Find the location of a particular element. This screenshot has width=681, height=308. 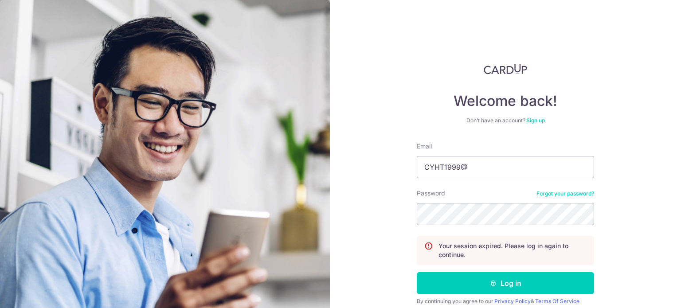

button: Log in is located at coordinates (505, 283).